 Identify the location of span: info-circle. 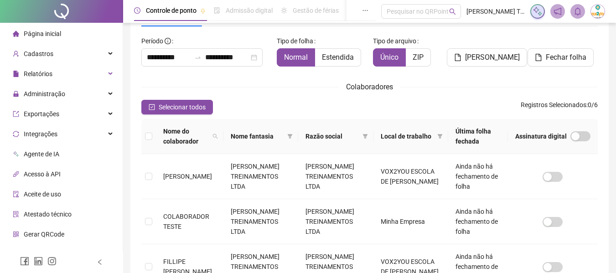
(168, 41).